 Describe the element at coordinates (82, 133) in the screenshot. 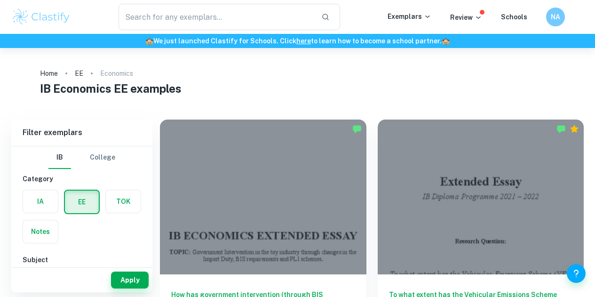

I see `h6: Filter exemplars` at that location.